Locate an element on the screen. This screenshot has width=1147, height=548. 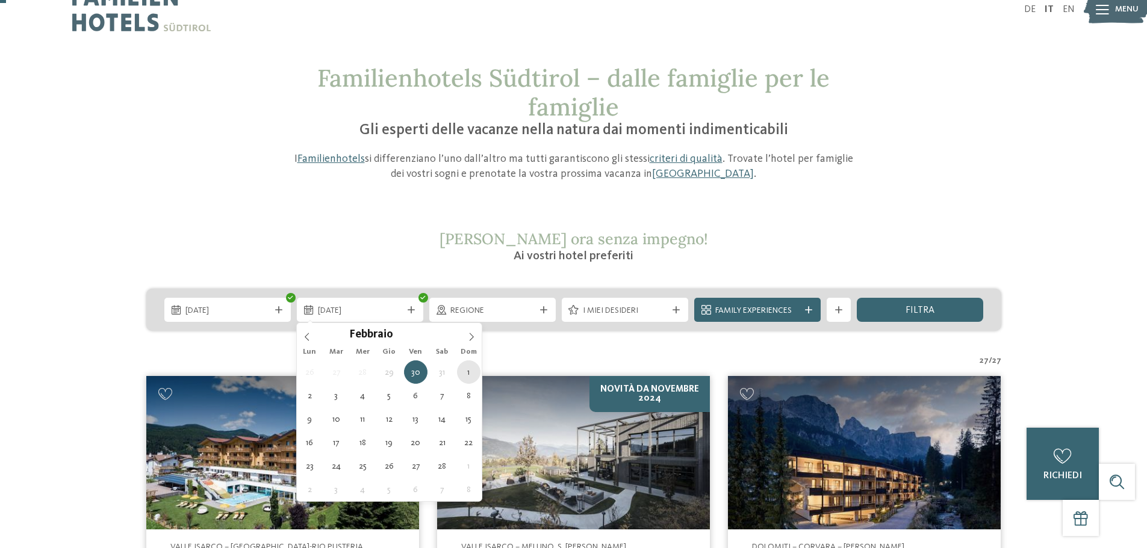
span: Marzo 1, 2026 is located at coordinates (468, 466).